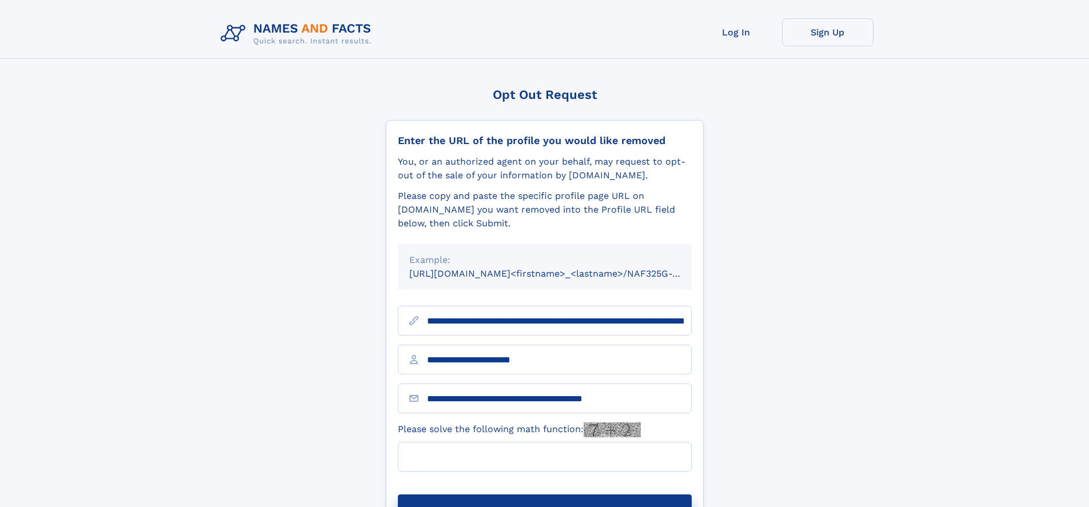 The width and height of the screenshot is (1089, 507). What do you see at coordinates (519, 430) in the screenshot?
I see `label: Please solve the following math function:` at bounding box center [519, 430].